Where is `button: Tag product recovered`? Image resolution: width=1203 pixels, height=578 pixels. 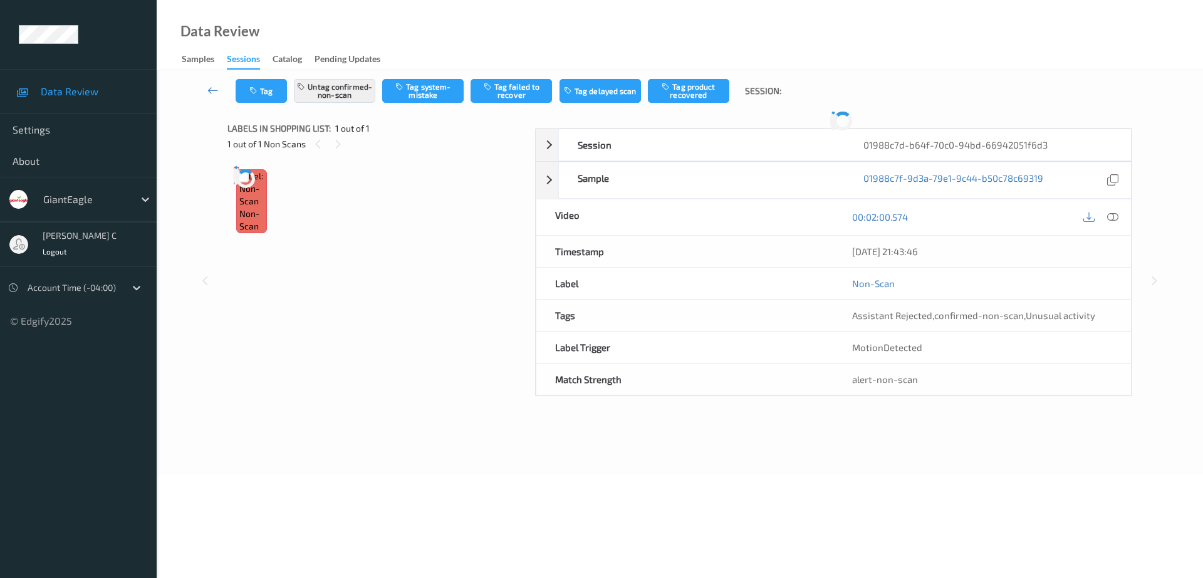 button: Tag product recovered is located at coordinates (689, 91).